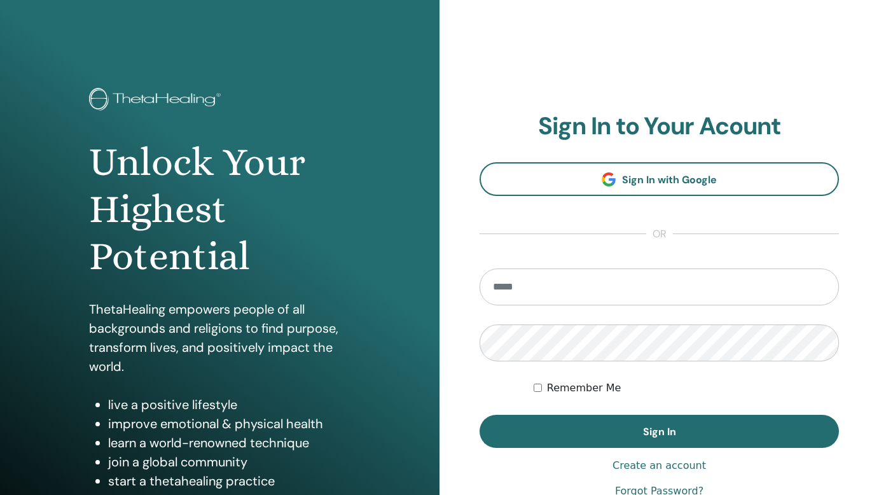 Image resolution: width=879 pixels, height=495 pixels. I want to click on h1: Unlock Your Highest Potential, so click(220, 209).